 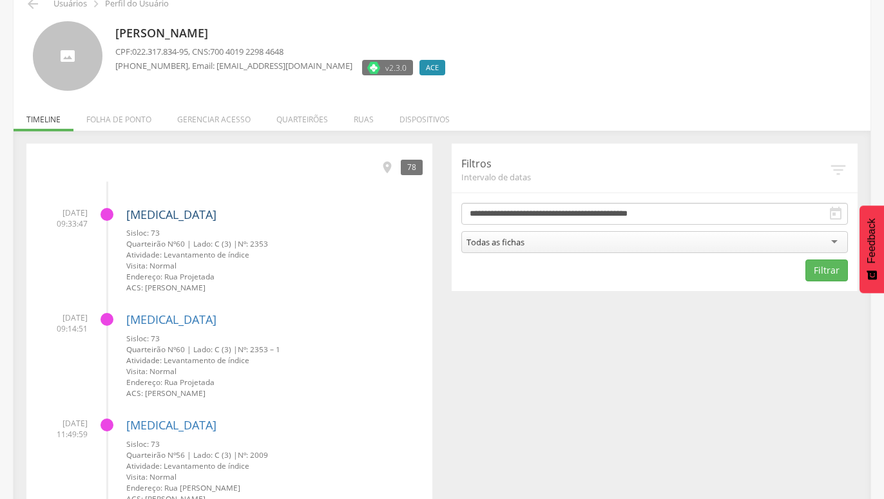 I want to click on span: ACE, so click(x=432, y=68).